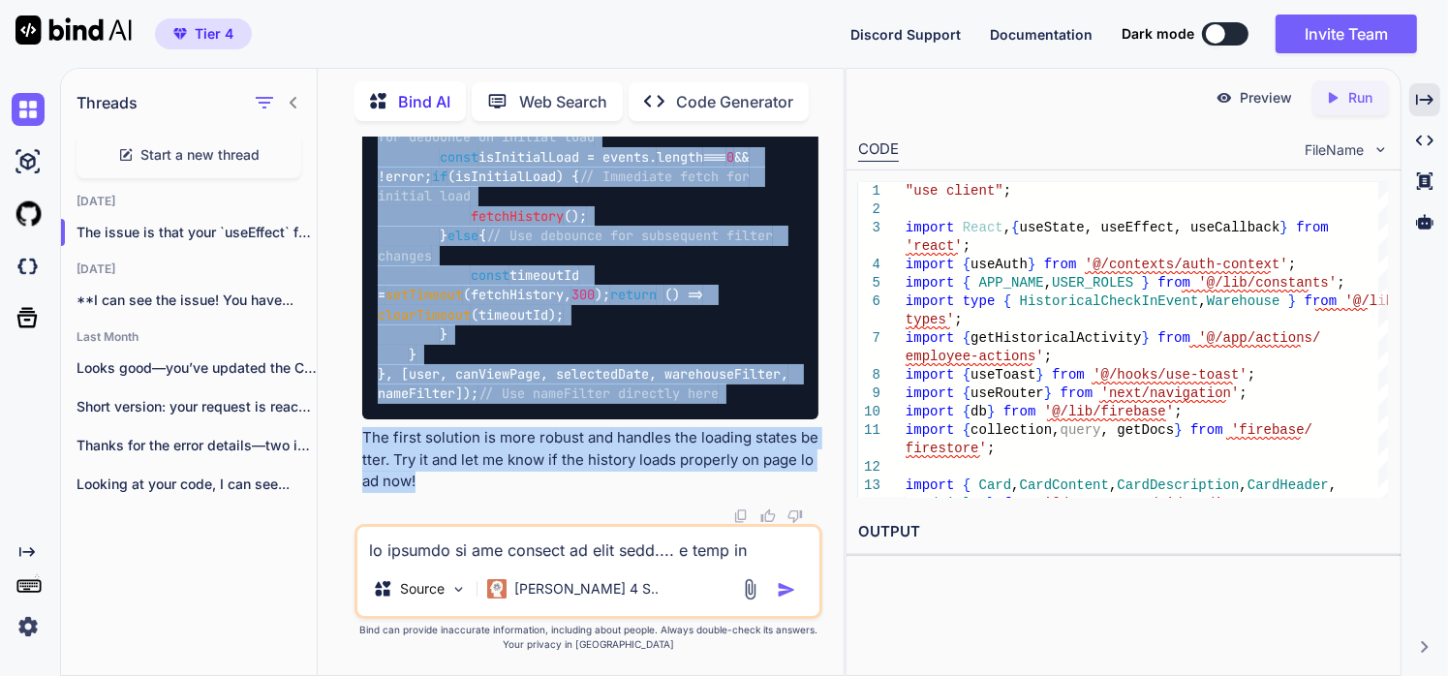  What do you see at coordinates (28, 162) in the screenshot?
I see `img: ai-studio` at bounding box center [28, 162].